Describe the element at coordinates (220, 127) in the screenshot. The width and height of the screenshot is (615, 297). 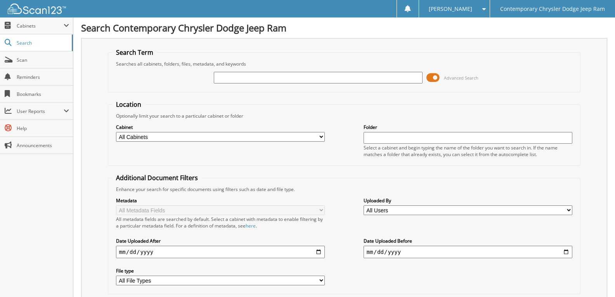
I see `label: Cabinet` at that location.